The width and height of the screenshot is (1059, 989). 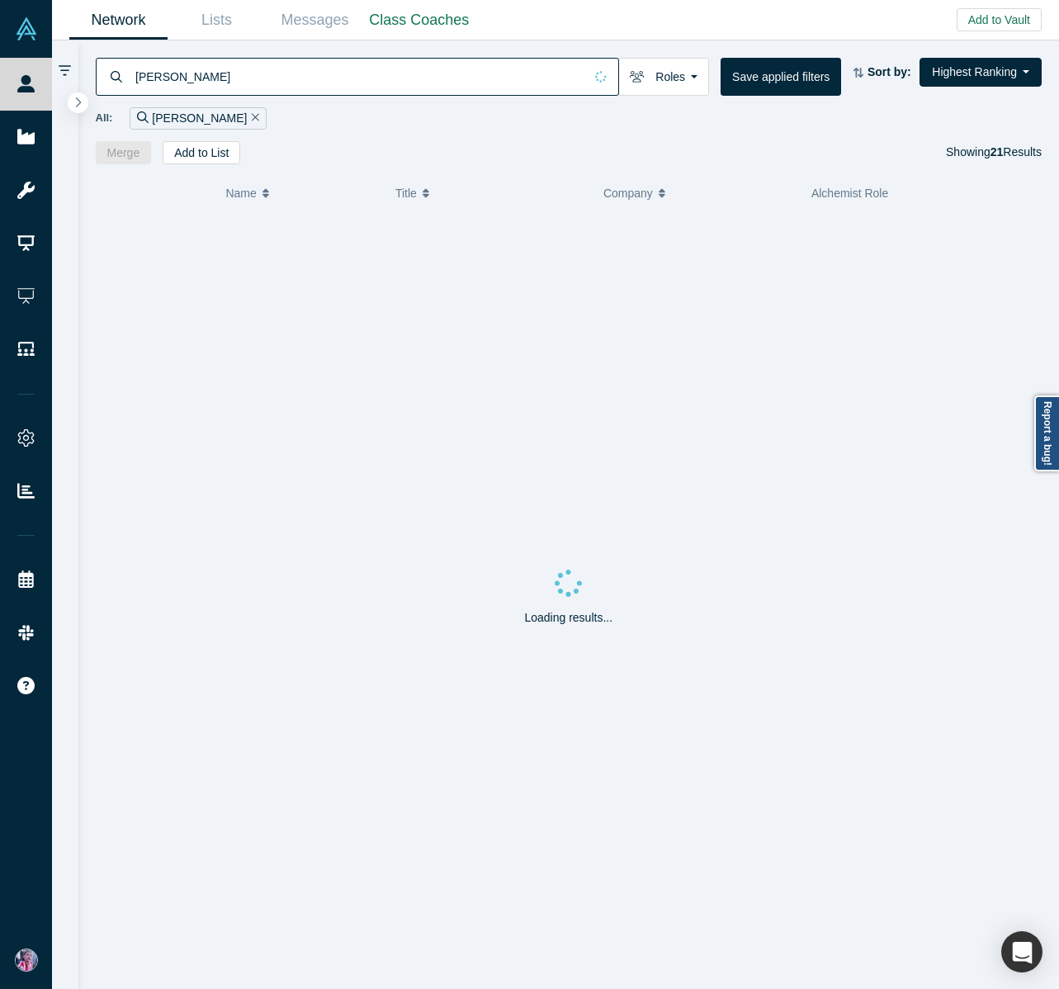 What do you see at coordinates (358, 76) in the screenshot?
I see `input: Search by name, title, company, summary, expertise, investment criteria or topics of focus` at bounding box center [358, 76].